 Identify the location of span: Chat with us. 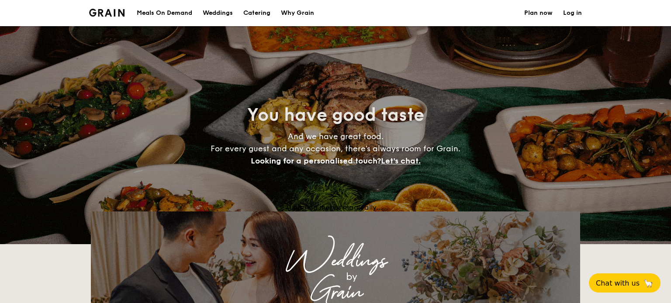
(617, 283).